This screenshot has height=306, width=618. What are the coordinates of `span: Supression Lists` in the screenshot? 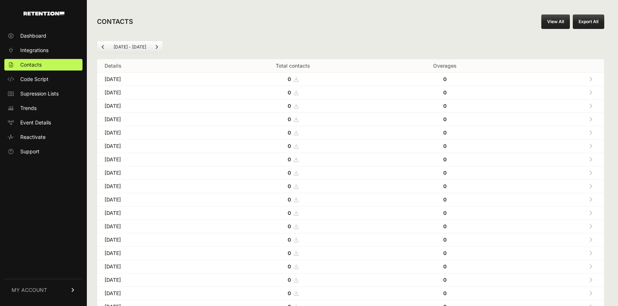 It's located at (39, 94).